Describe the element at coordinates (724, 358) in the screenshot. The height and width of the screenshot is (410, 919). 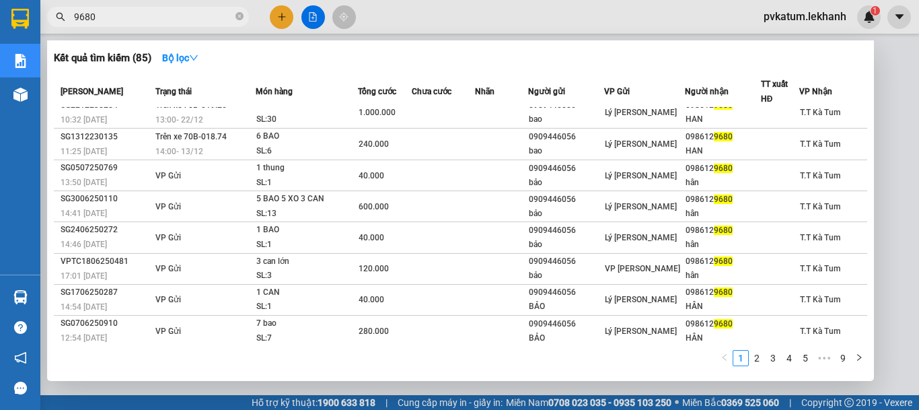
I see `li: Previous Page` at that location.